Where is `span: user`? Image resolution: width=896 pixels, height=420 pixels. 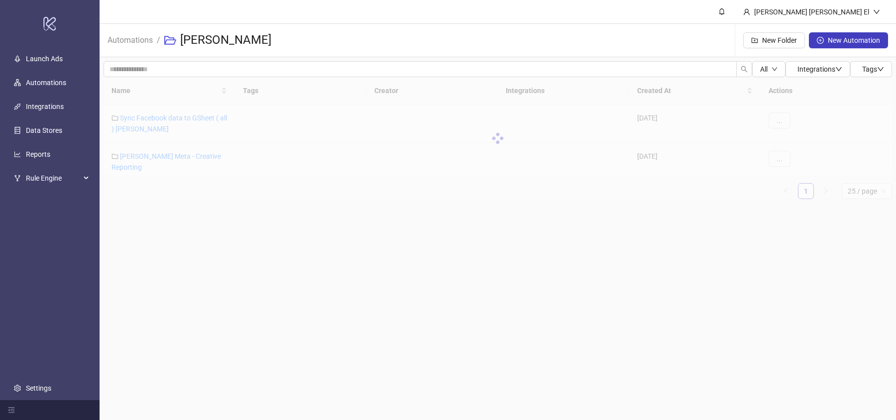 span: user is located at coordinates (746, 12).